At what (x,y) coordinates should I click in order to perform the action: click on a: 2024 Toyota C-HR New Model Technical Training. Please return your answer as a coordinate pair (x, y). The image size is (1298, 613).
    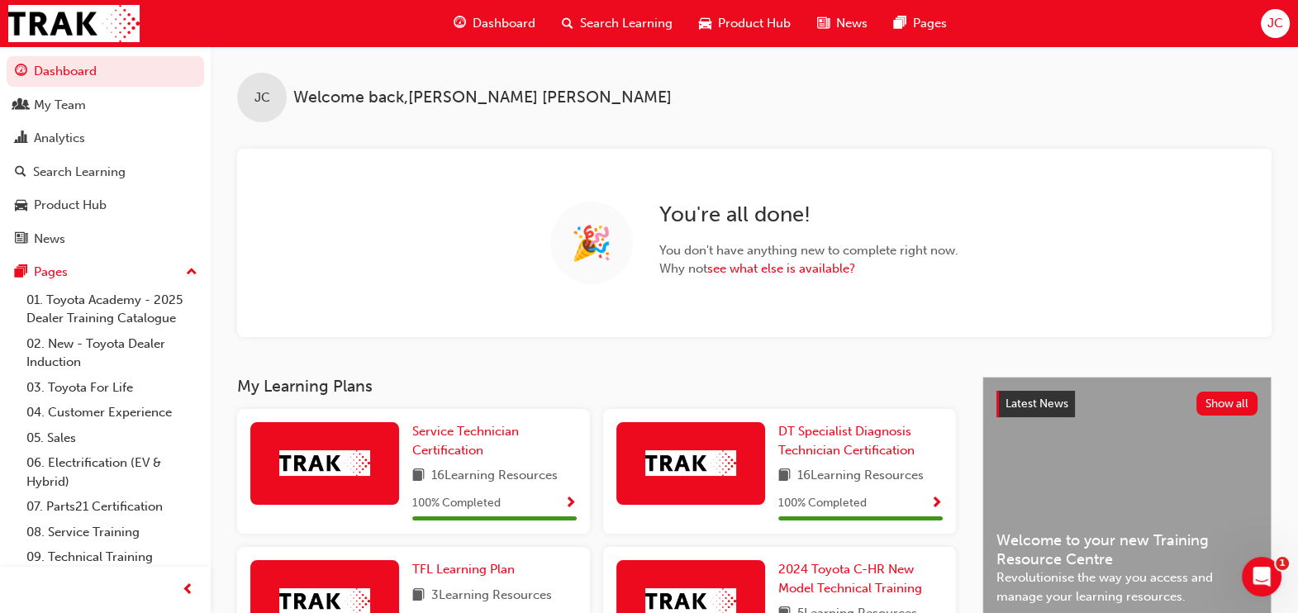
    Looking at the image, I should click on (860, 578).